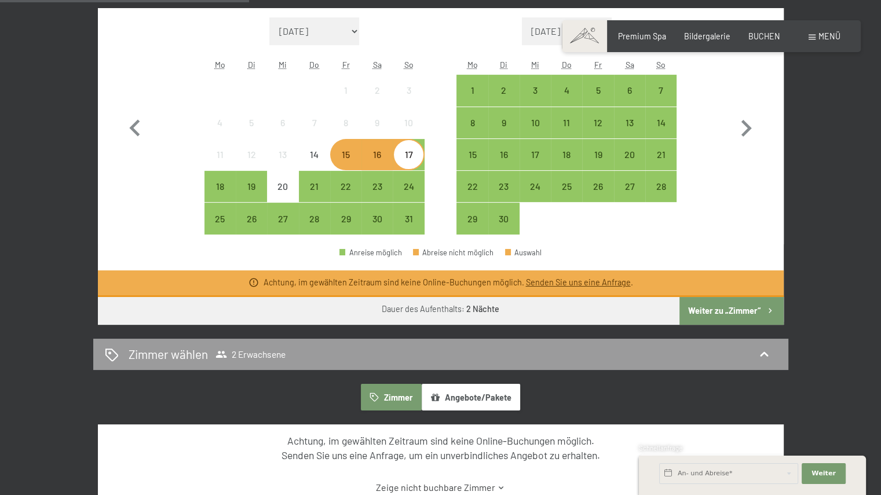 This screenshot has height=495, width=881. Describe the element at coordinates (504, 133) in the screenshot. I see `div: 9` at that location.